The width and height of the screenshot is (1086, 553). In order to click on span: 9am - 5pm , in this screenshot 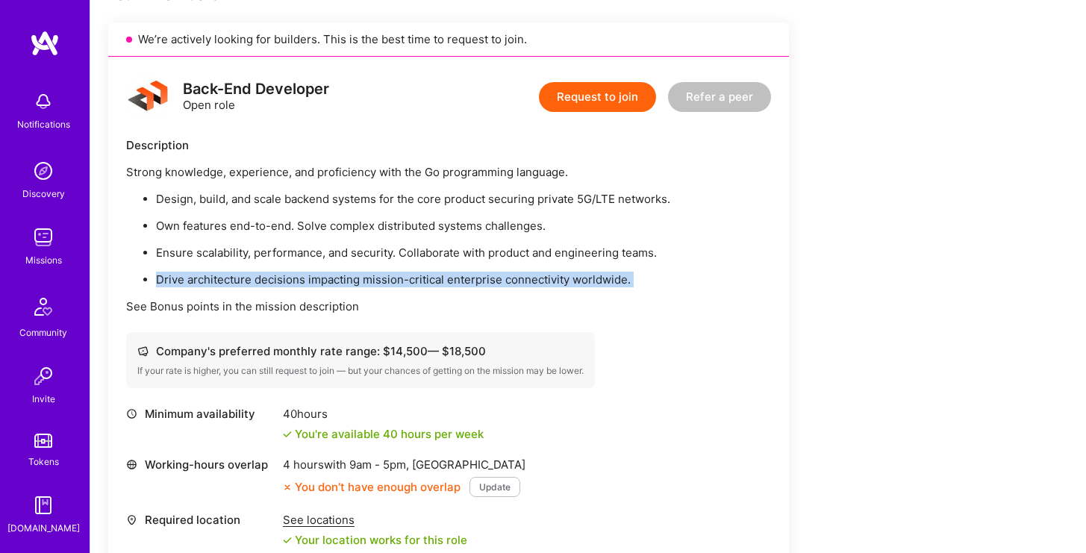, I will do `click(379, 464)`.